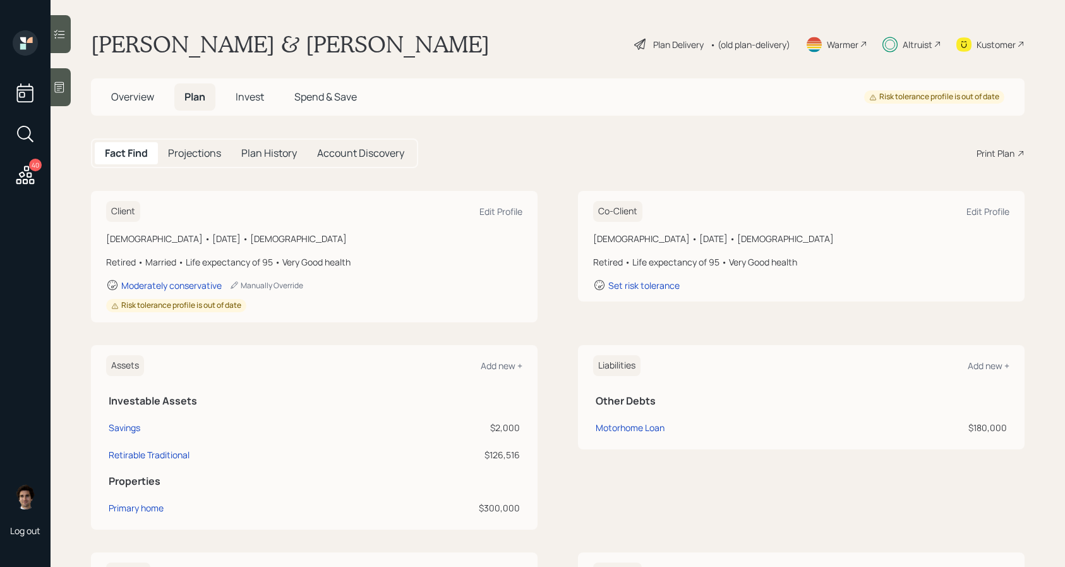 Image resolution: width=1065 pixels, height=567 pixels. What do you see at coordinates (918, 44) in the screenshot?
I see `div: Altruist` at bounding box center [918, 44].